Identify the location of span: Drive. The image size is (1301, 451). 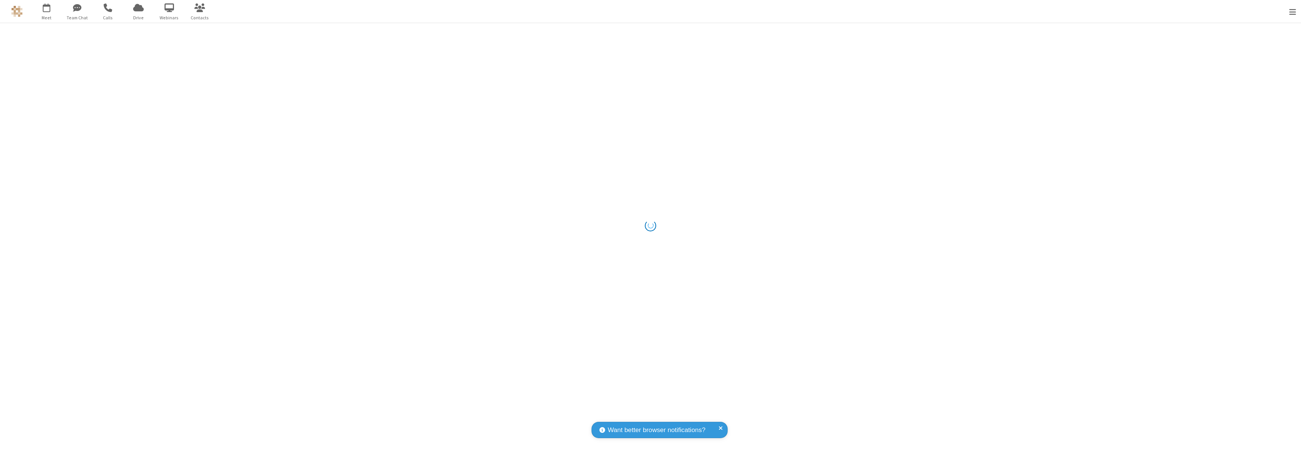
(138, 18).